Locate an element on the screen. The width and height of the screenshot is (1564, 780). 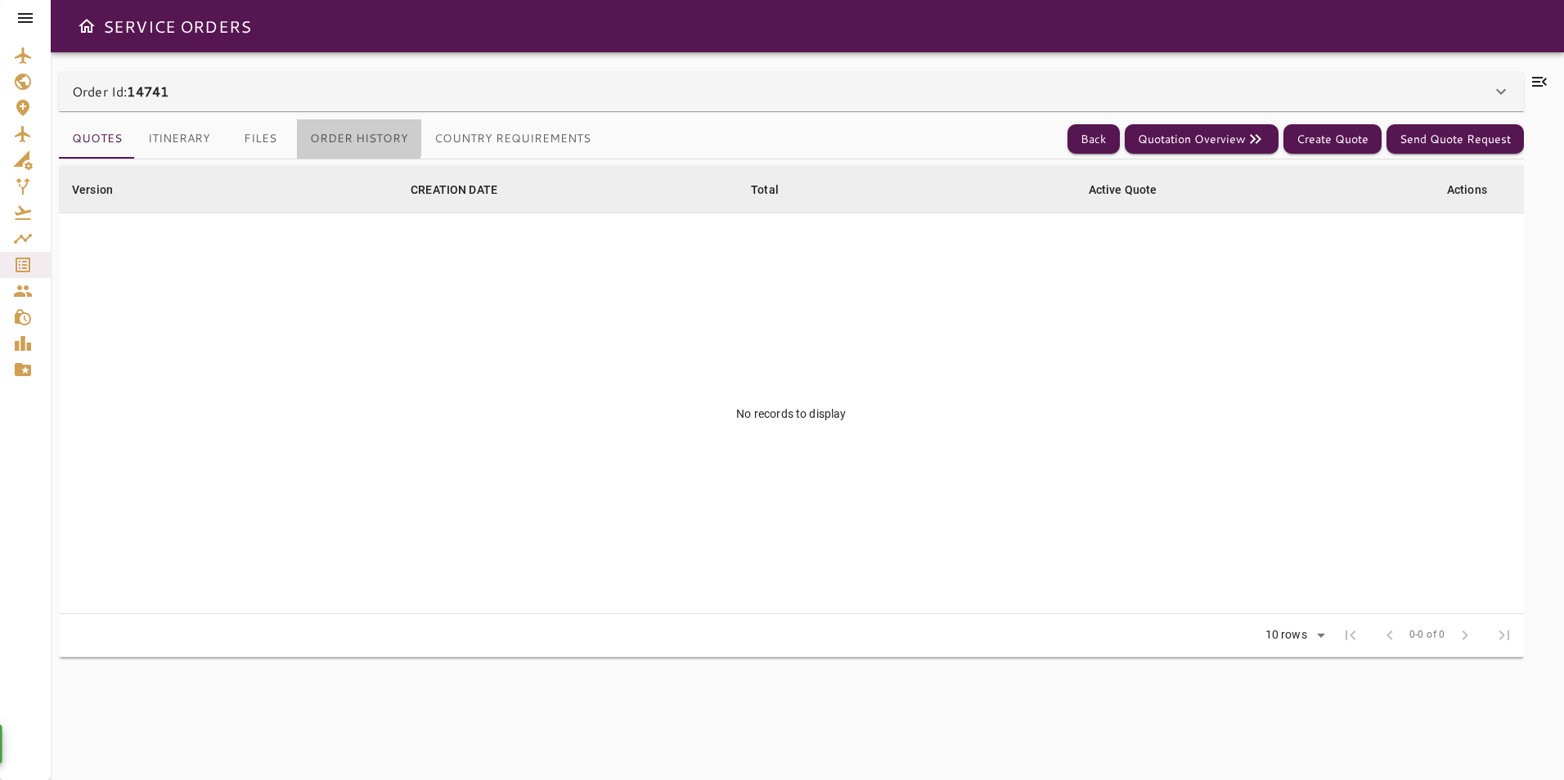
button: Back is located at coordinates (1093, 139).